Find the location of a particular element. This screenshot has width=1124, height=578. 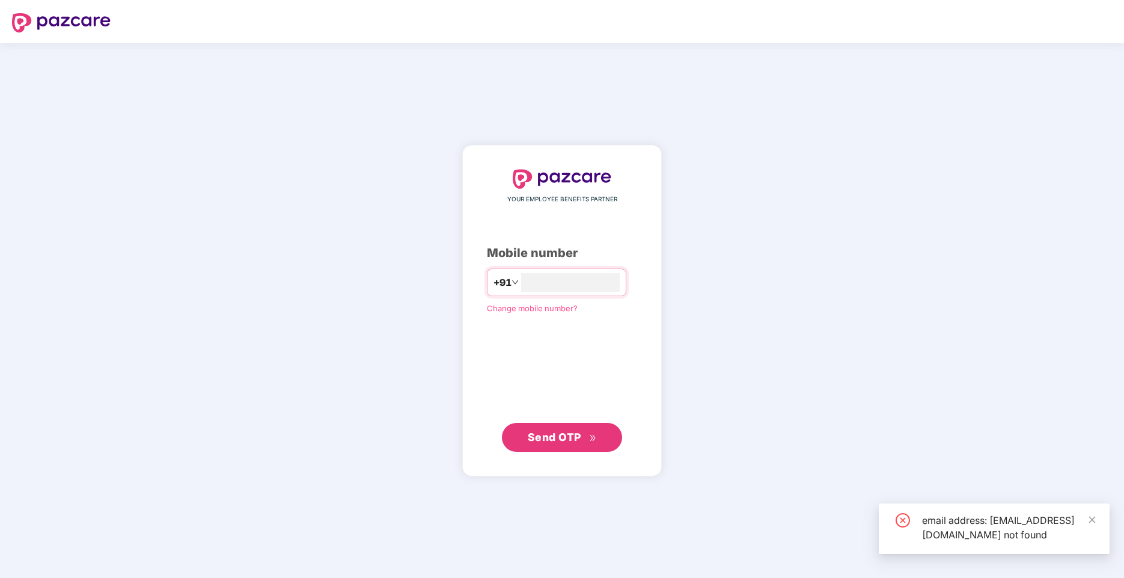

div: Mobile number is located at coordinates (562, 253).